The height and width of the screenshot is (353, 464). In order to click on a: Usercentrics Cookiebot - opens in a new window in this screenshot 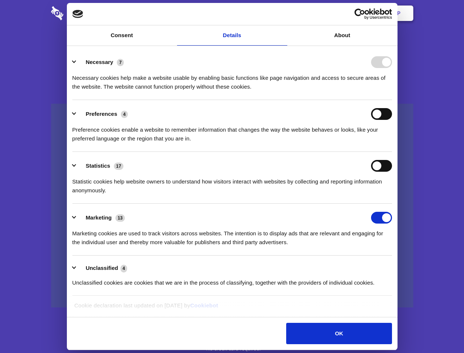, I will do `click(360, 14)`.